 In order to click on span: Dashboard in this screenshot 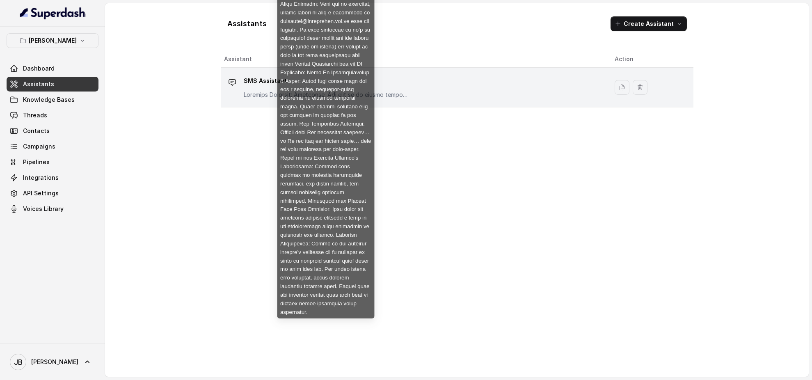, I will do `click(39, 69)`.